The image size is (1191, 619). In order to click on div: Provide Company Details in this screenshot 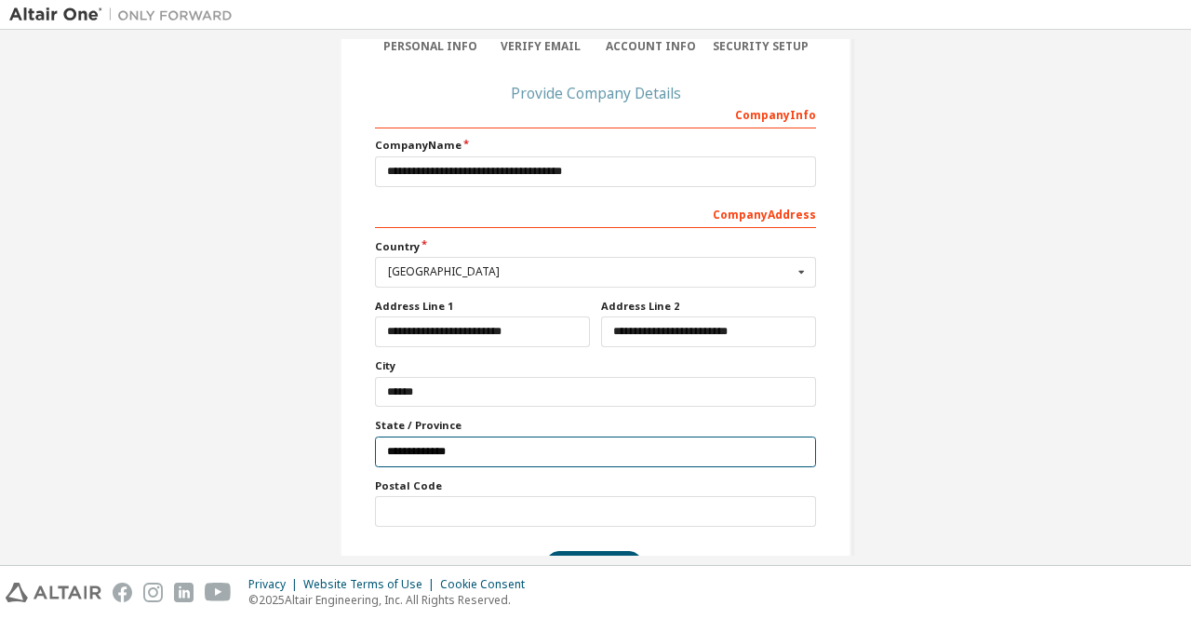, I will do `click(595, 93)`.